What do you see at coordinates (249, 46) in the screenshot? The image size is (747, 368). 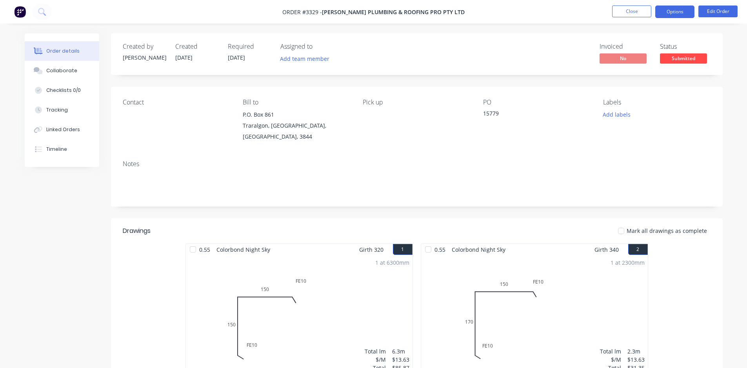 I see `div: Required` at bounding box center [249, 46].